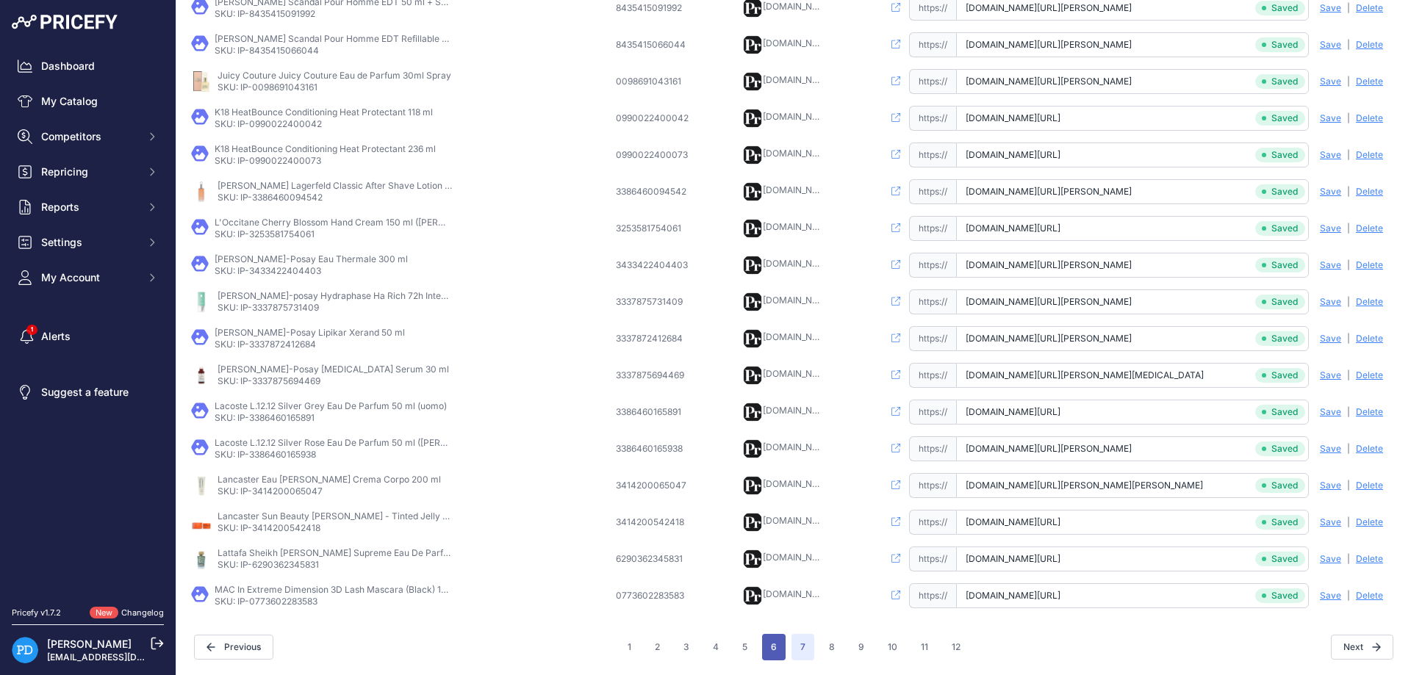 The width and height of the screenshot is (1411, 675). Describe the element at coordinates (744, 647) in the screenshot. I see `button: Go to page 5` at that location.